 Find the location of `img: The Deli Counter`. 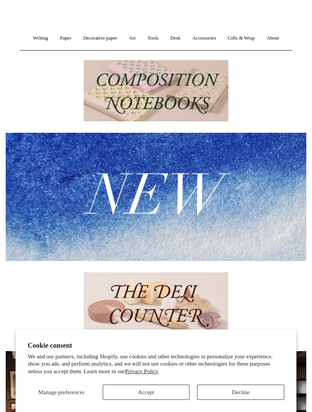

img: The Deli Counter is located at coordinates (156, 303).